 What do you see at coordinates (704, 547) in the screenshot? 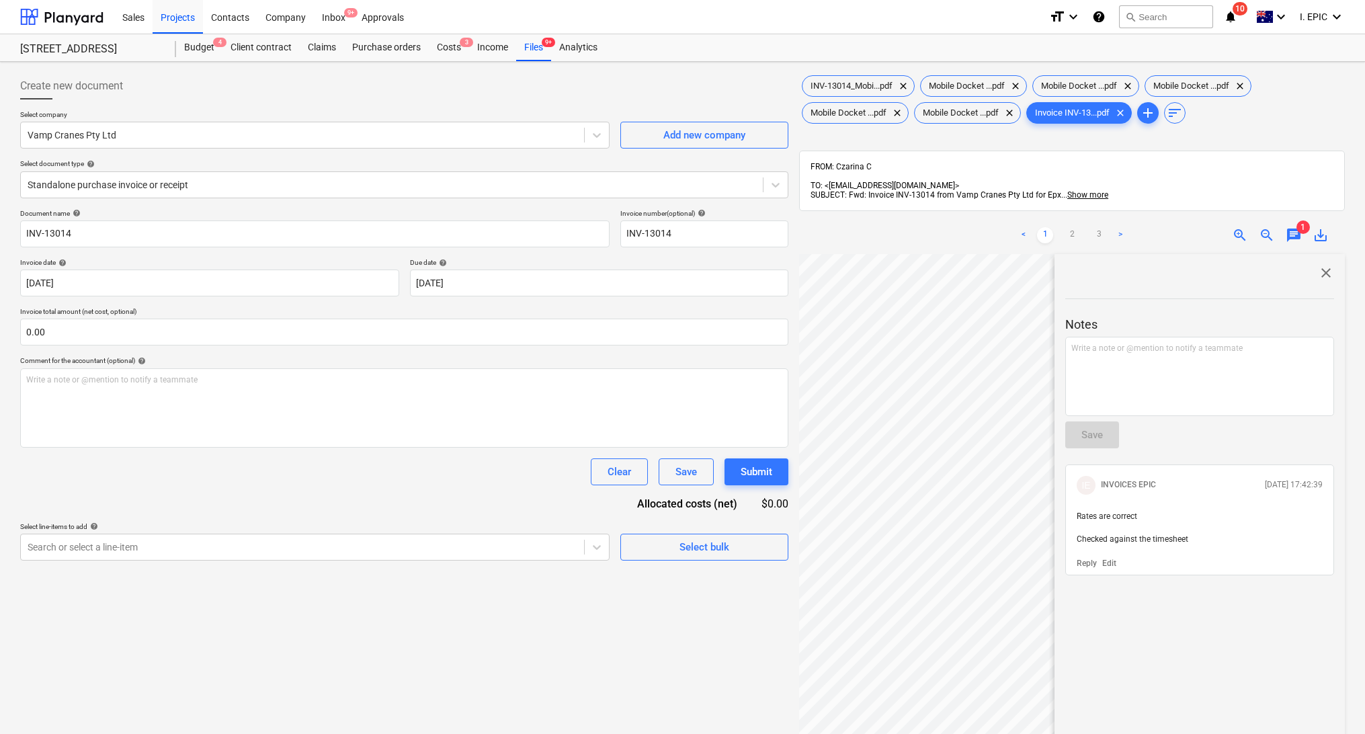
I see `div: Select bulk` at bounding box center [704, 547].